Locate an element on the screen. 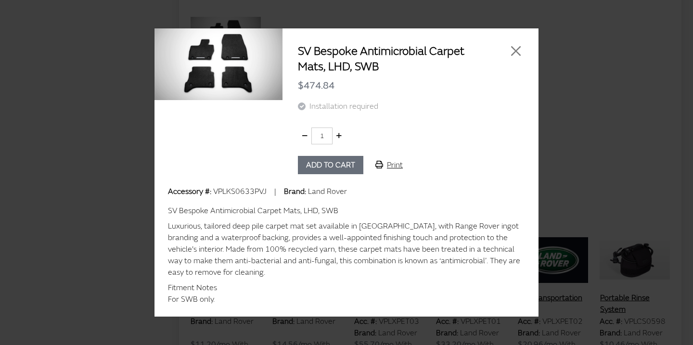  span: VPLKS0633PVJ is located at coordinates (239, 191).